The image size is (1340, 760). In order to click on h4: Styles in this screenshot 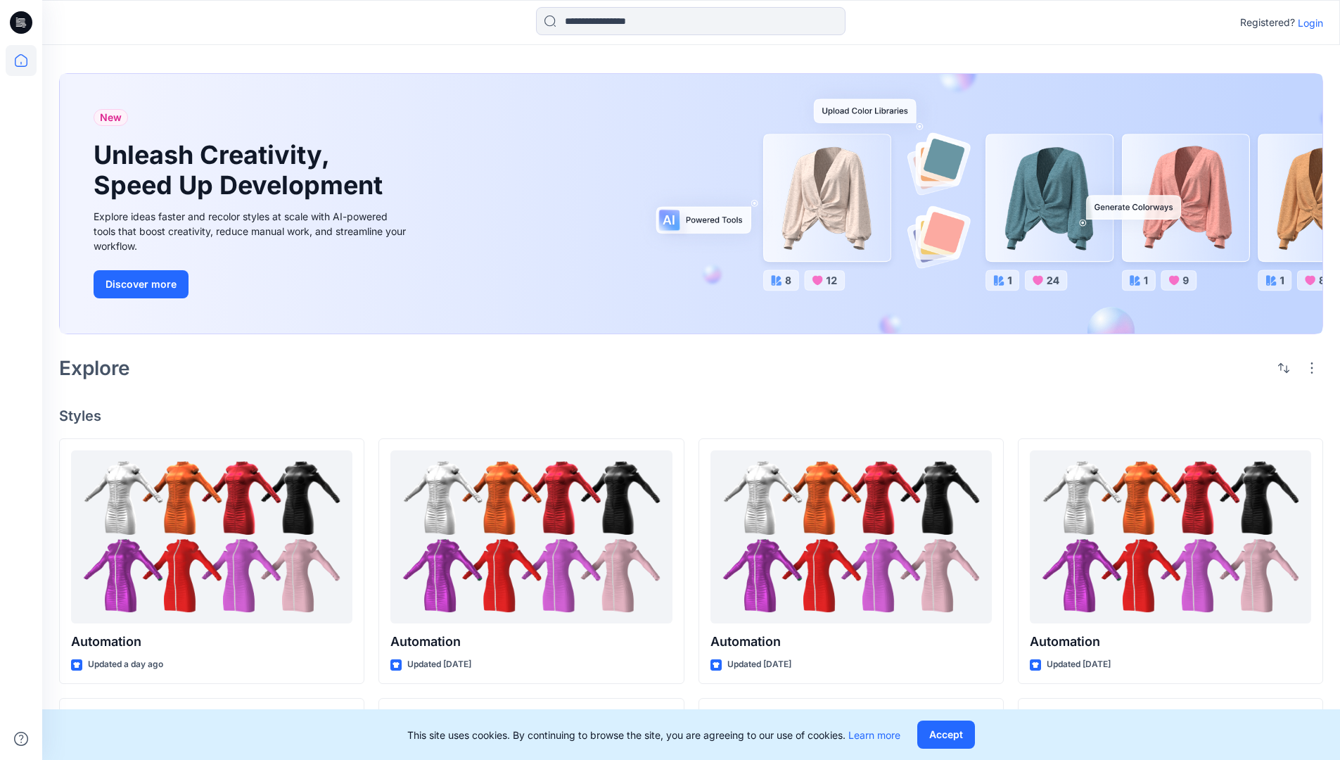, I will do `click(691, 416)`.